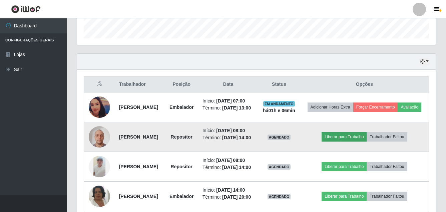 Image resolution: width=446 pixels, height=212 pixels. I want to click on button: Forçar Encerramento, so click(376, 107).